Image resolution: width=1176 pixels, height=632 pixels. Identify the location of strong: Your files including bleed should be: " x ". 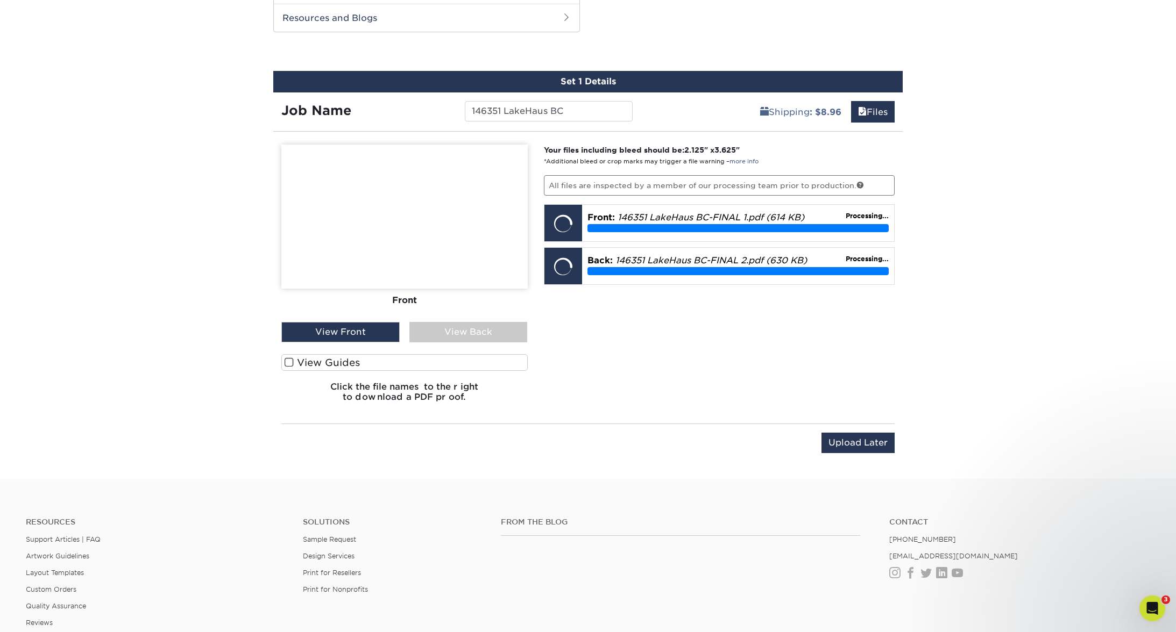
(642, 150).